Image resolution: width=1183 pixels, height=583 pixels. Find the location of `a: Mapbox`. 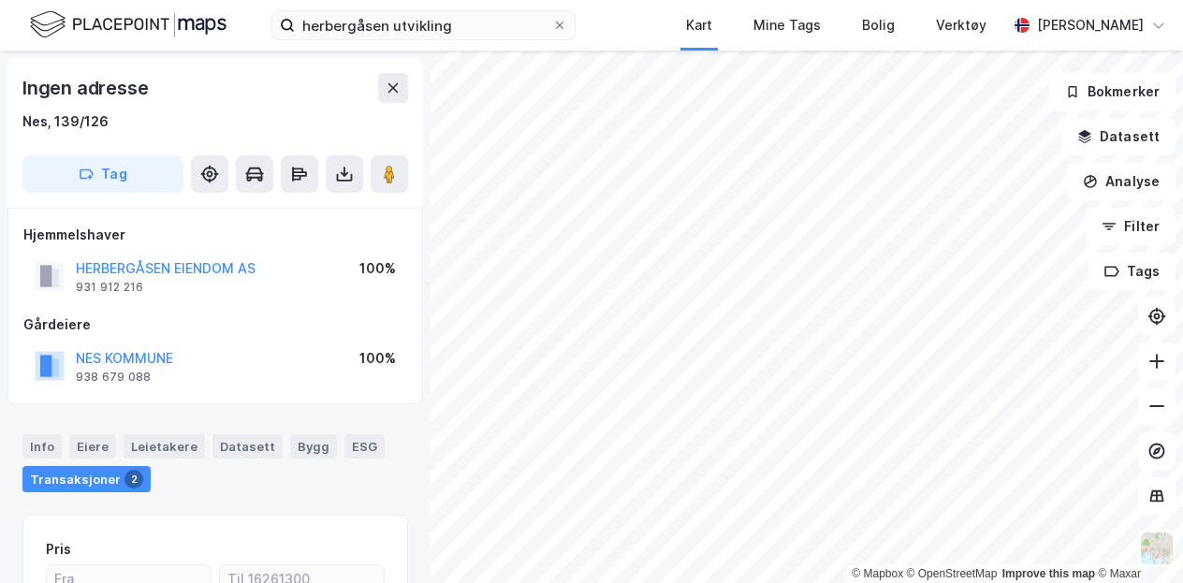

a: Mapbox is located at coordinates (877, 574).